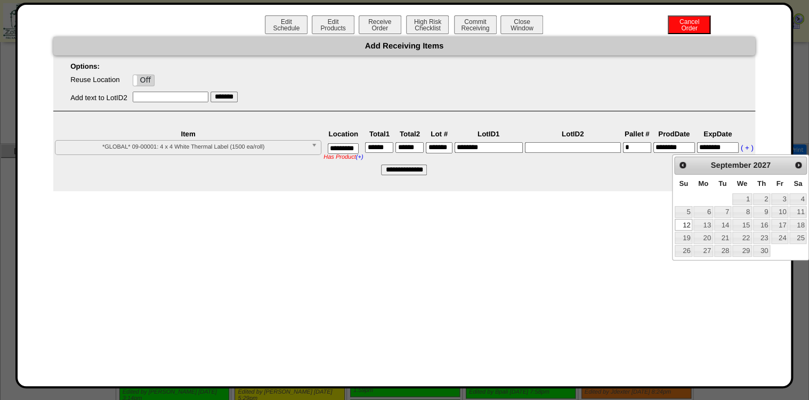  What do you see at coordinates (780, 238) in the screenshot?
I see `a: 24` at bounding box center [780, 238].